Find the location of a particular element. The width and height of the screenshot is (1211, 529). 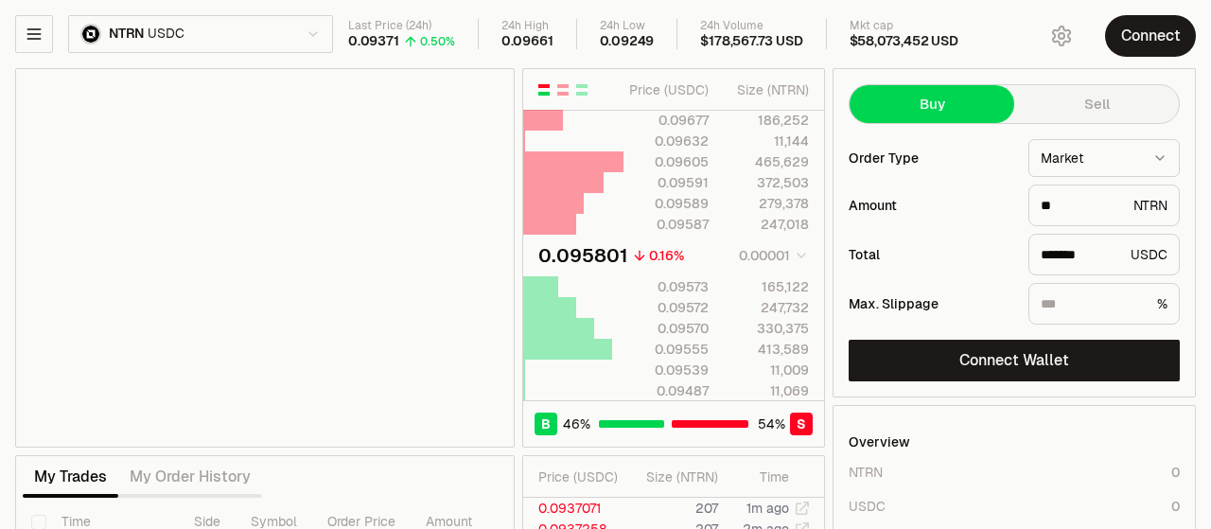

div: Mkt cap is located at coordinates (903, 26).